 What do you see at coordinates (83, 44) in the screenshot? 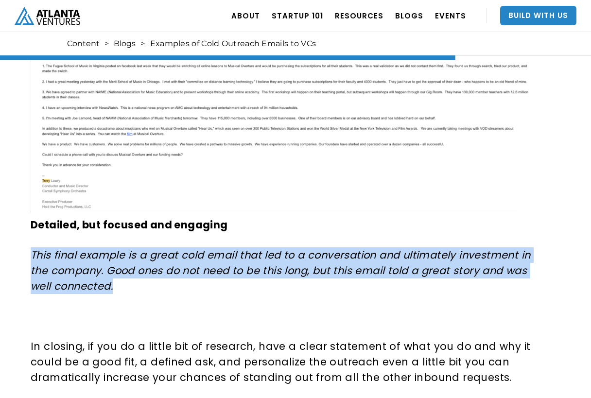
I see `a: Content` at bounding box center [83, 44].